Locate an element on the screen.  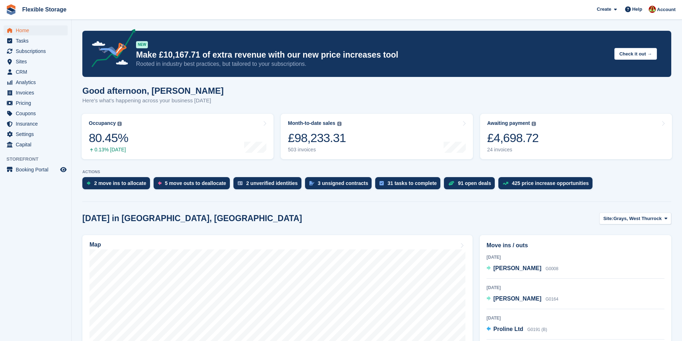
a: Month-to-date sales £98,233.31 503 invoices is located at coordinates (376, 136).